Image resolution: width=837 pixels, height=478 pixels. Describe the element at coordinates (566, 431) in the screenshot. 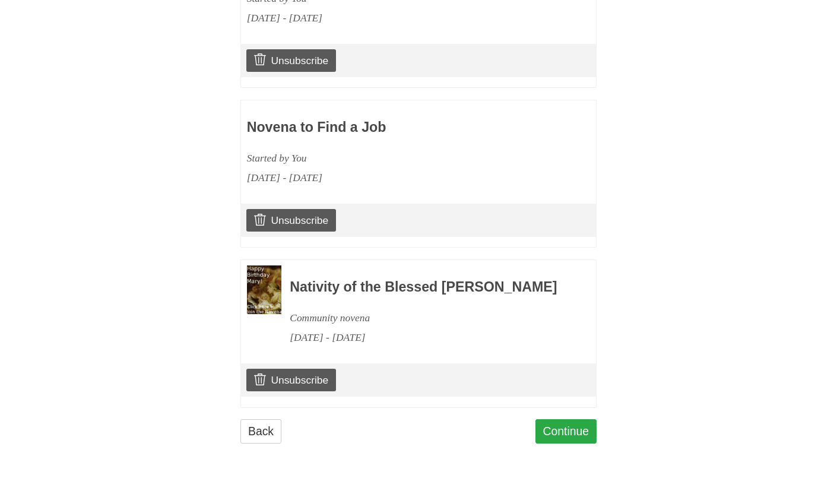

I see `a: Continue` at that location.